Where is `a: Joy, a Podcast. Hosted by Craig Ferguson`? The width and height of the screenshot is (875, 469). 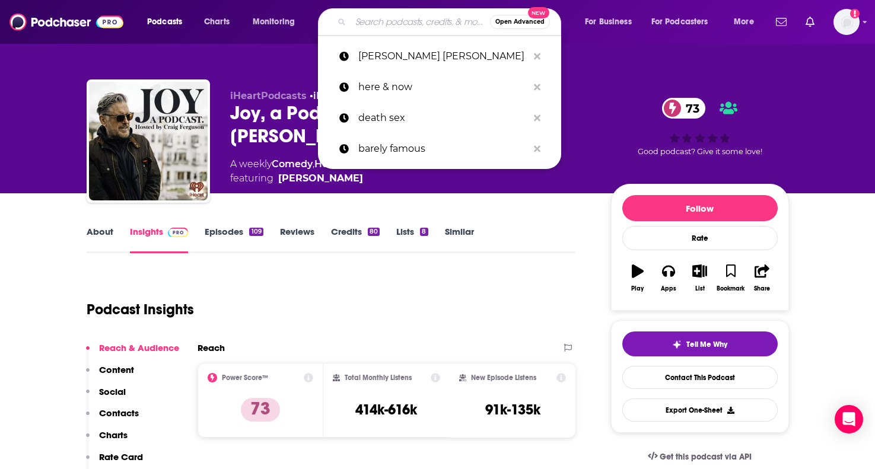 a: Joy, a Podcast. Hosted by Craig Ferguson is located at coordinates (148, 141).